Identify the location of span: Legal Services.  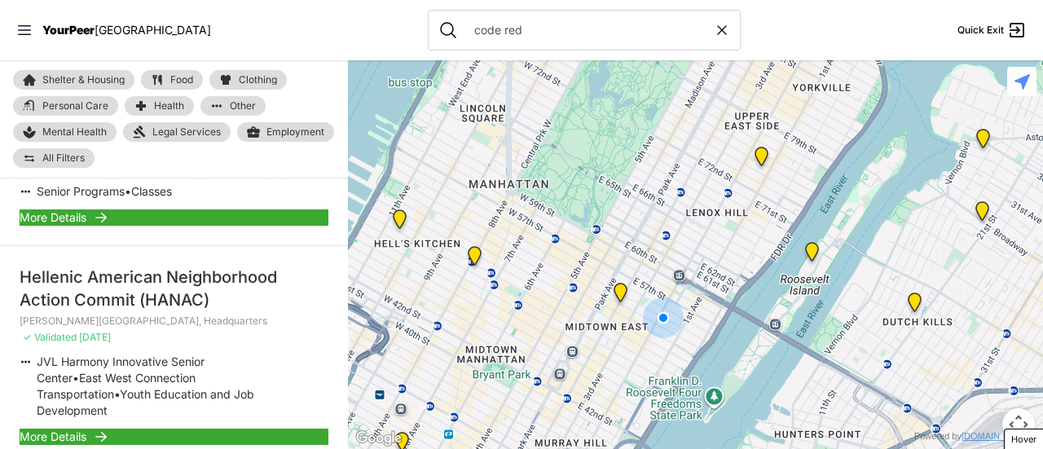
(187, 132).